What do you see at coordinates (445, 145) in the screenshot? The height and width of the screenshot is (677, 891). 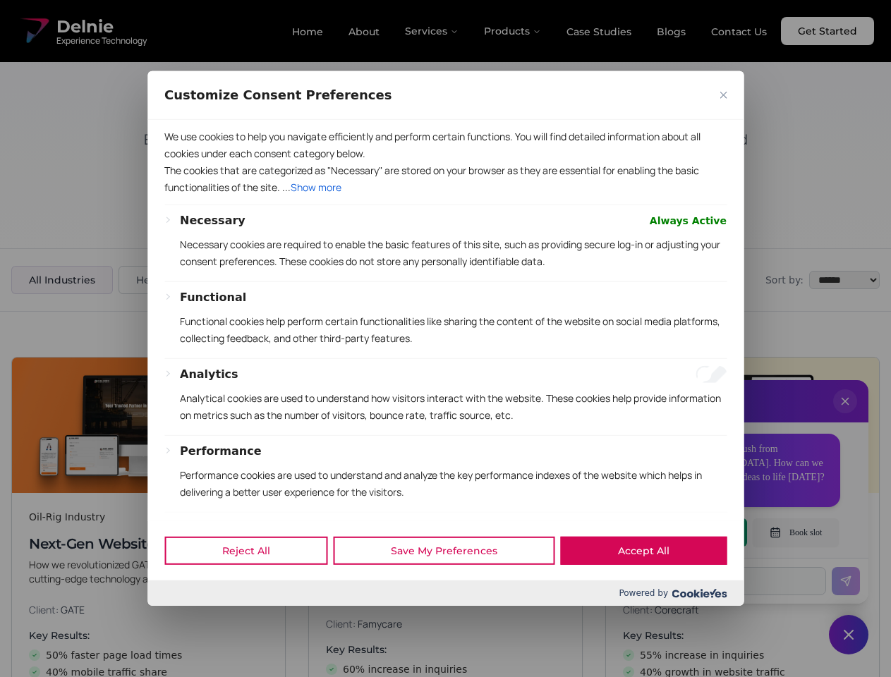 I see `p: We use cookies to help you navigate efficiently and perform certain functions. You will find deta...` at bounding box center [445, 145].